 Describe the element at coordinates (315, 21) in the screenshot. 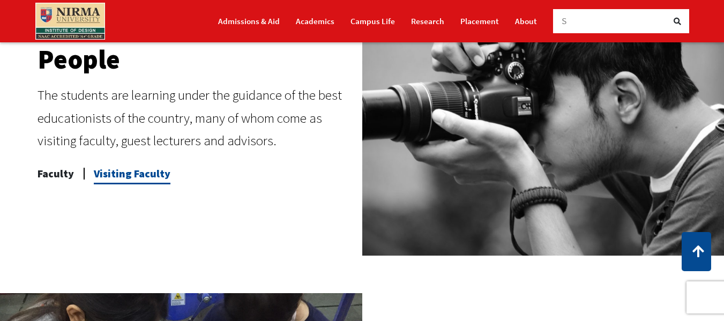

I see `a: Academics` at that location.